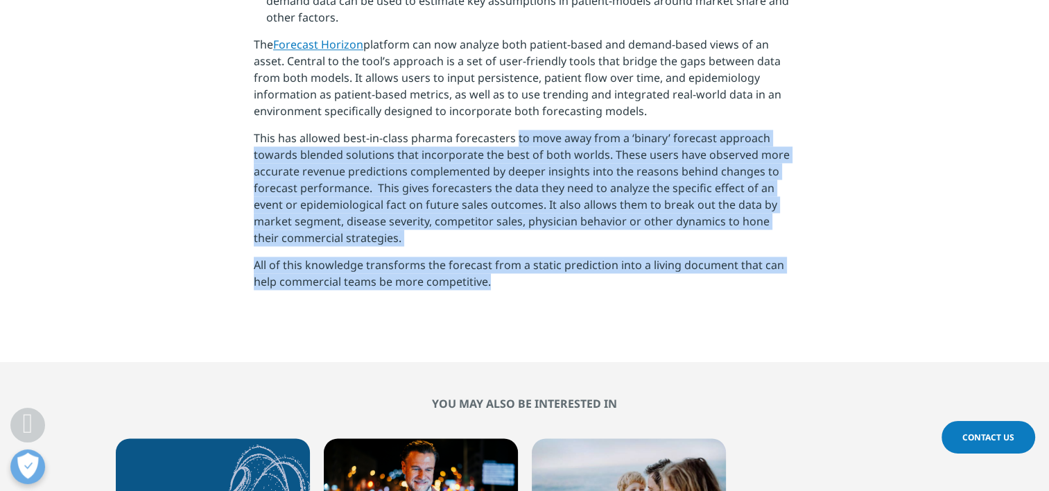  Describe the element at coordinates (525, 404) in the screenshot. I see `h2: You may also be interested in` at that location.